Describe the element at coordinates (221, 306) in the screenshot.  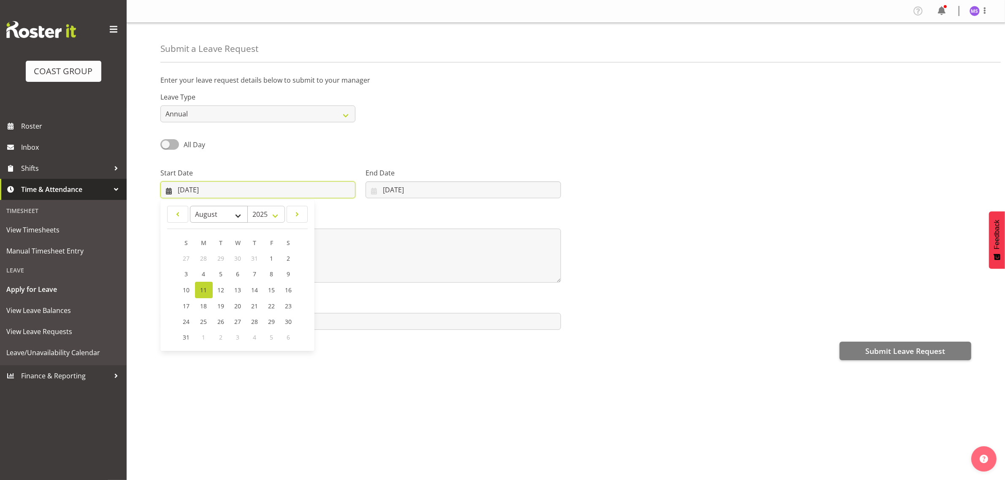
I see `a: 19` at that location.